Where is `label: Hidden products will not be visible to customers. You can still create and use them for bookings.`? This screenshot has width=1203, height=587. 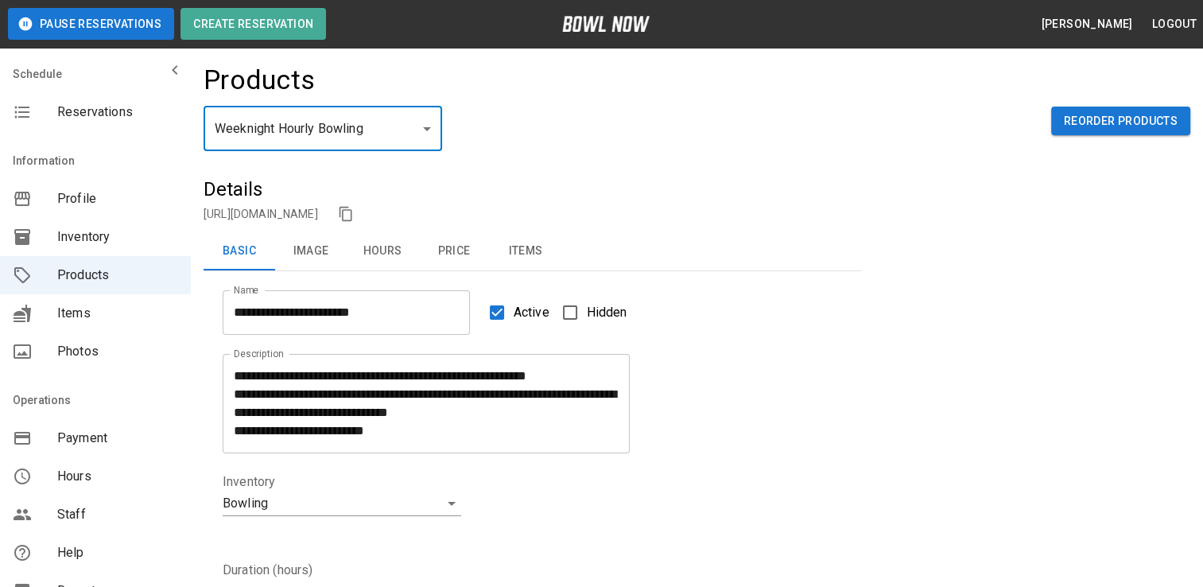
label: Hidden products will not be visible to customers. You can still create and use them for bookings. is located at coordinates (590, 312).